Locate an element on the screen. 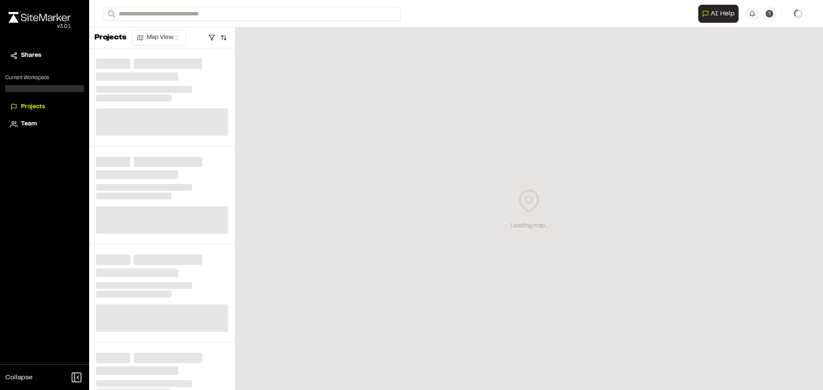  div: Loading map... is located at coordinates (529, 226).